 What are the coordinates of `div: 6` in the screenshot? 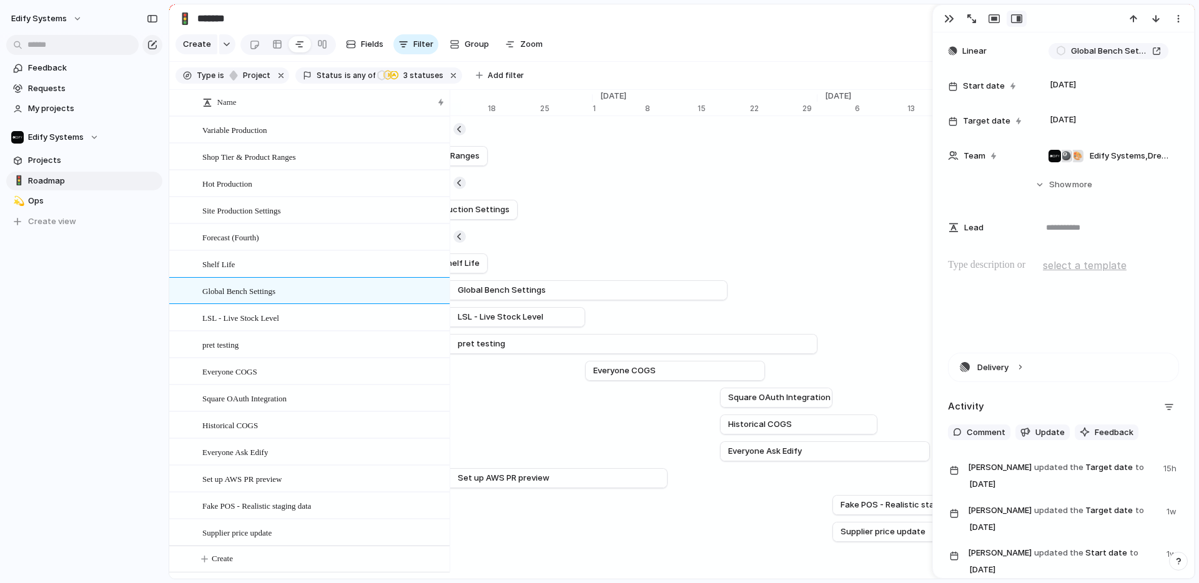 It's located at (881, 109).